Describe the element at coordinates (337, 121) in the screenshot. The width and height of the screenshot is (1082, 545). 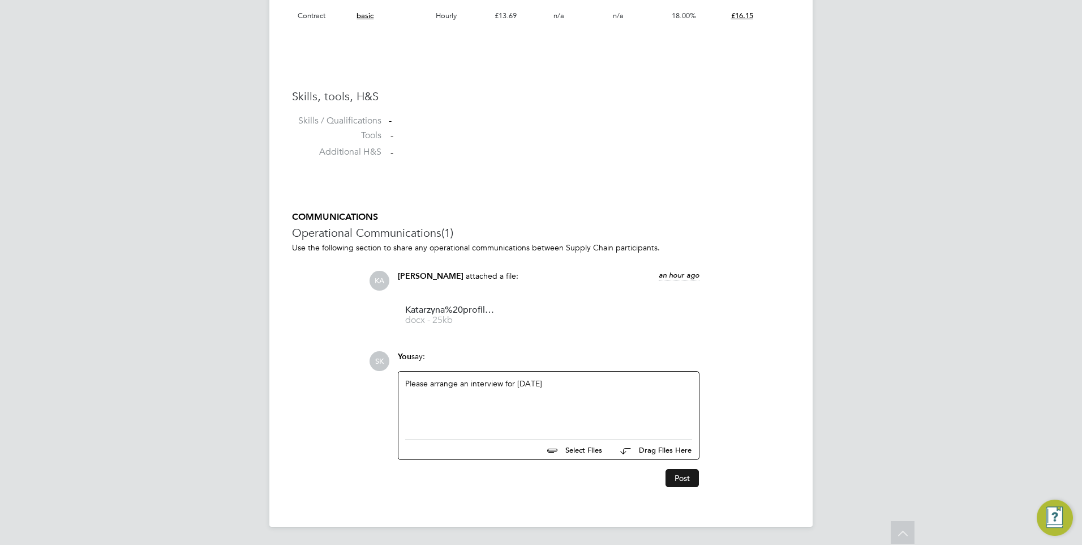
I see `label: Skills / Qualifications` at that location.